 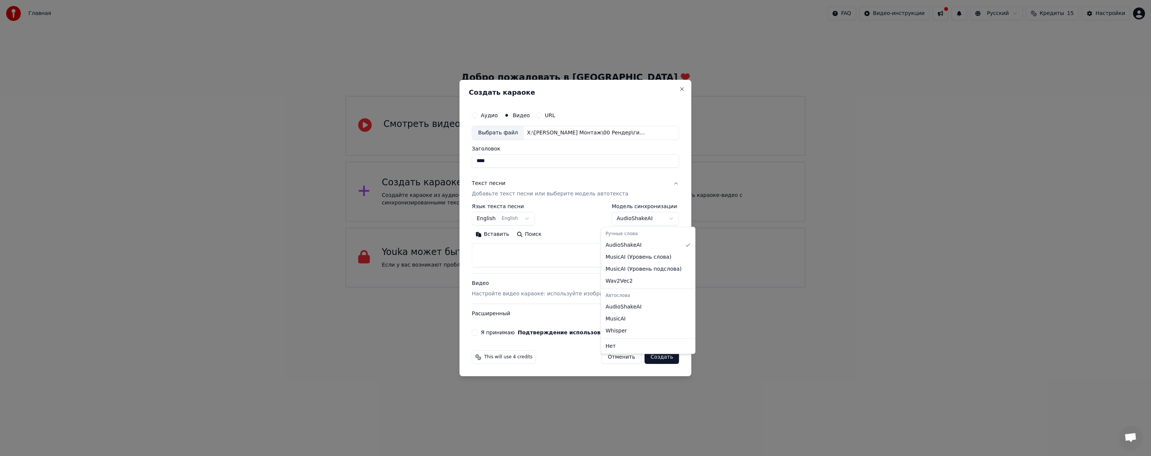 I want to click on span: MusicAI, so click(x=615, y=319).